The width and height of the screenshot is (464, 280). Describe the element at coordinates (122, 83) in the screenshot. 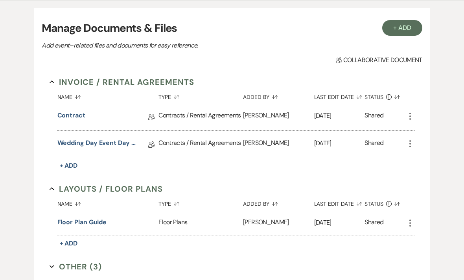

I see `button: Invoice / Rental Agreements` at that location.